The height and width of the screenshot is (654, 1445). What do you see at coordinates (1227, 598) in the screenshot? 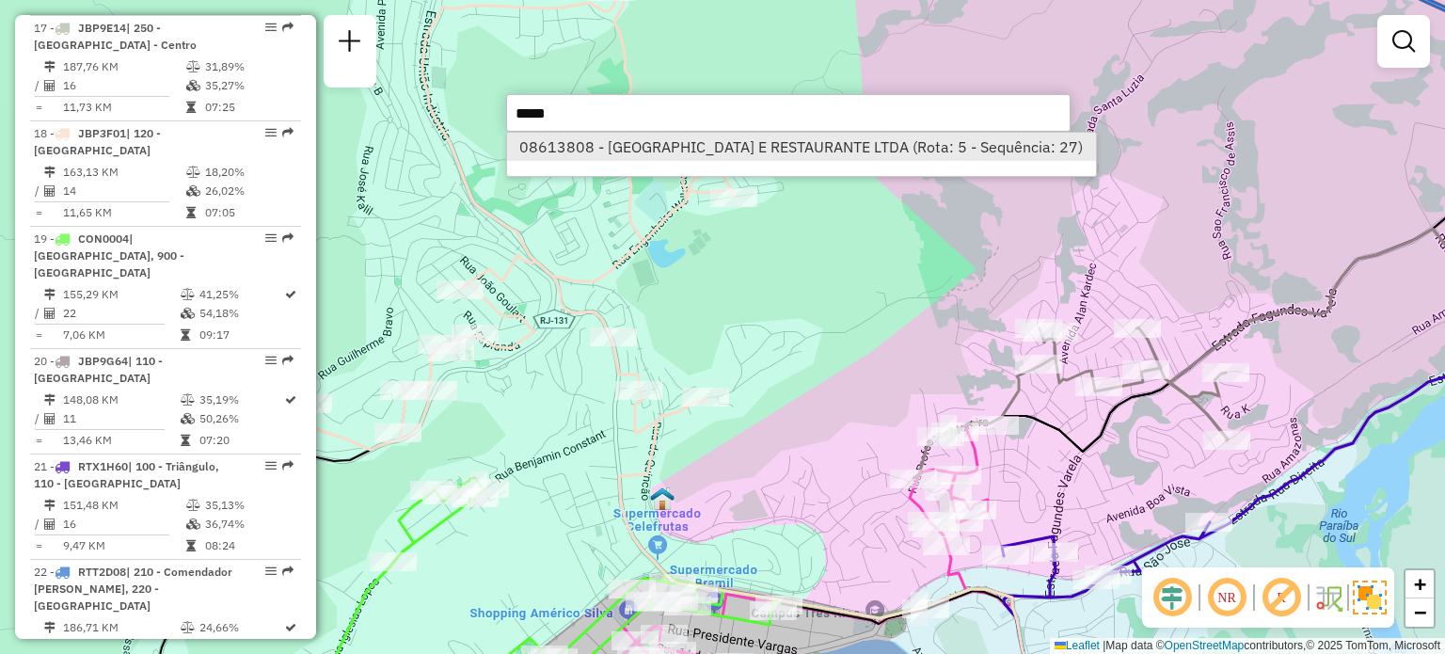
I see `span: Ocultar NR` at bounding box center [1227, 598].